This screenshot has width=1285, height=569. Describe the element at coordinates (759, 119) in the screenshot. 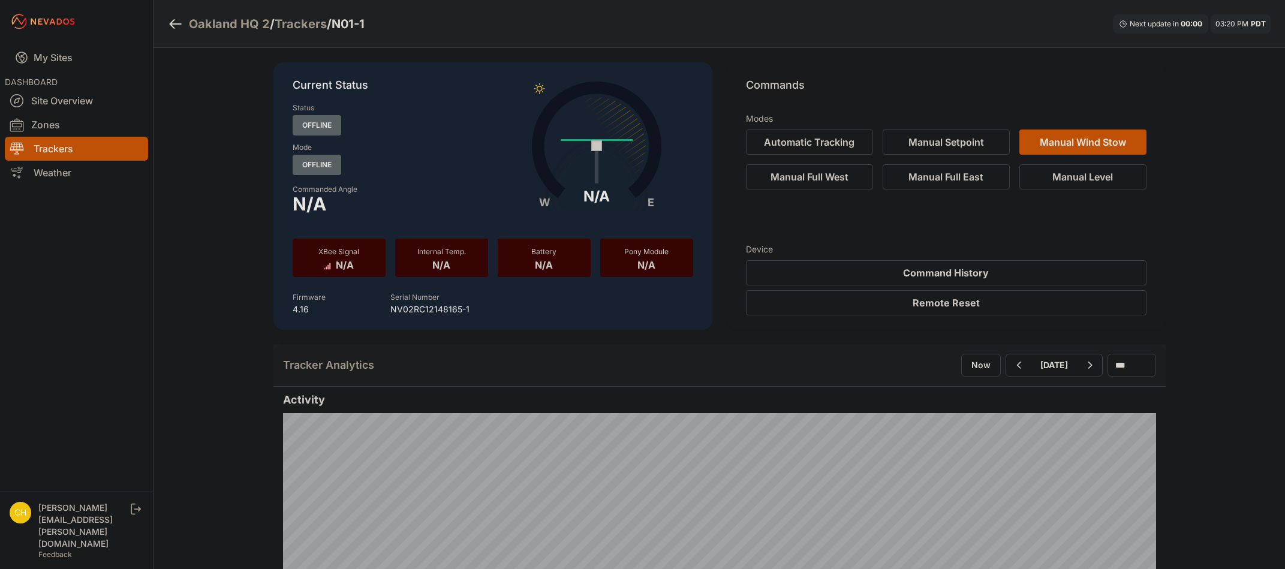

I see `h3: Modes` at that location.